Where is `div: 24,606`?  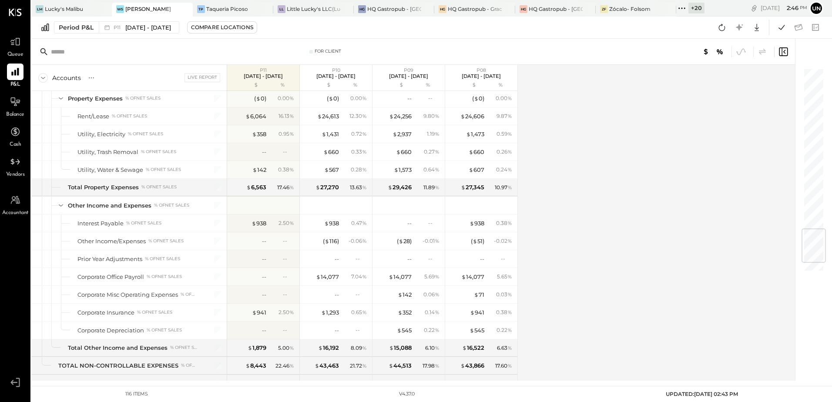
div: 24,606 is located at coordinates (472, 116).